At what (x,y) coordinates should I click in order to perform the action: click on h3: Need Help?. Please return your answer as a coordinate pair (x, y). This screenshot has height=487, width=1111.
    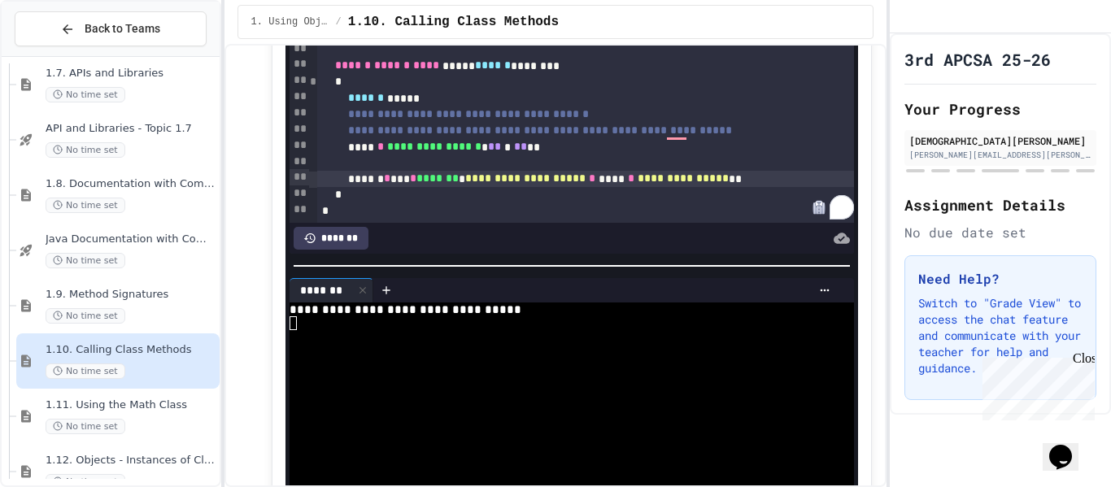
    Looking at the image, I should click on (1000, 279).